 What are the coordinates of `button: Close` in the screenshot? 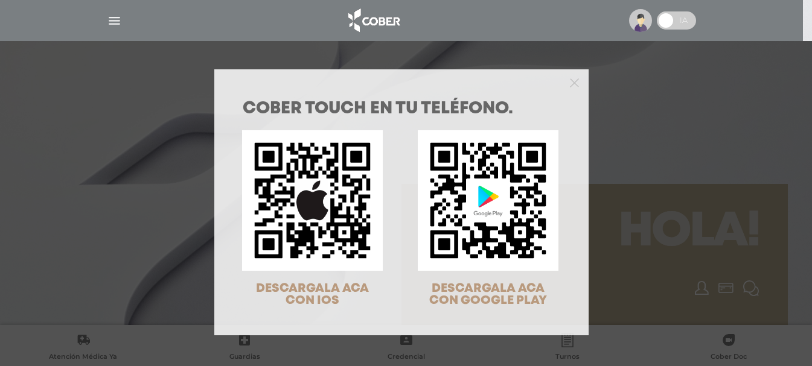 It's located at (574, 82).